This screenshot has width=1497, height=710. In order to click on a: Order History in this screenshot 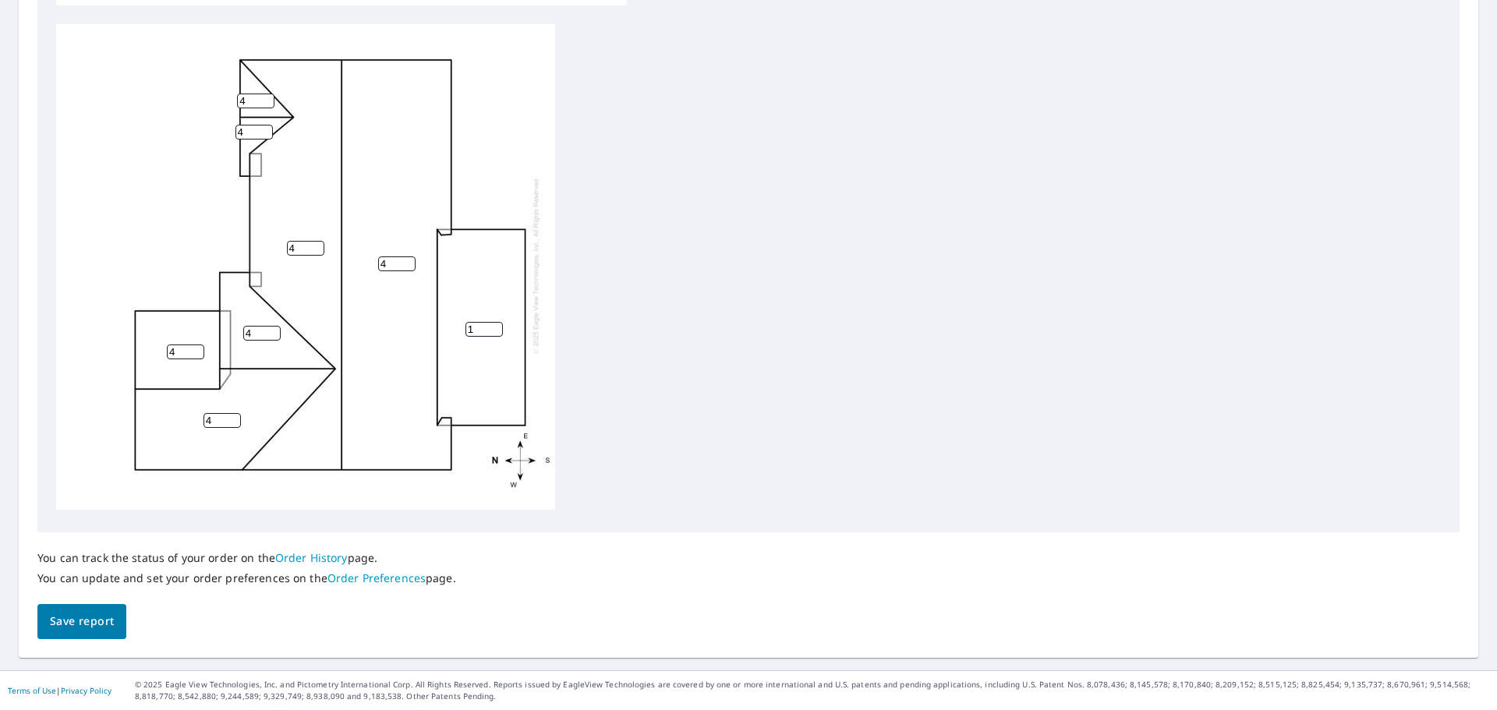, I will do `click(311, 558)`.